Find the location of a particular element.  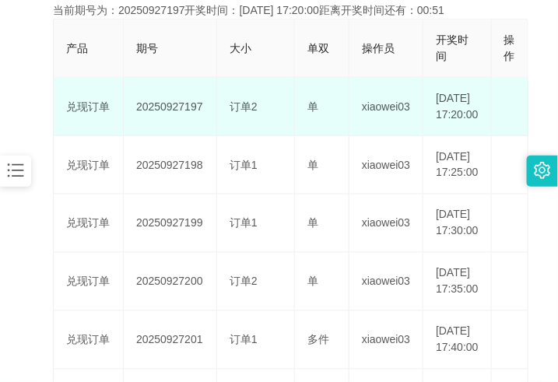

span: 开奖时间 is located at coordinates (452, 47).